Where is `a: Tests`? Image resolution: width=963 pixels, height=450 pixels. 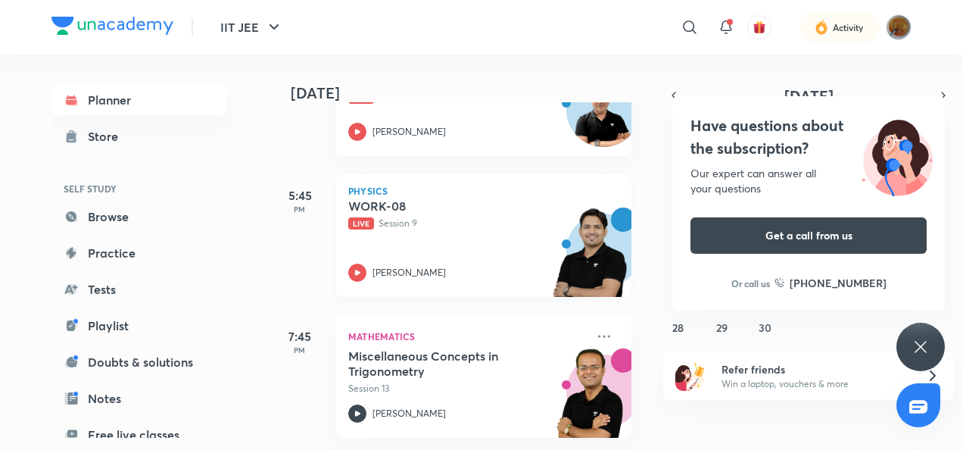
a: Tests is located at coordinates (139, 289).